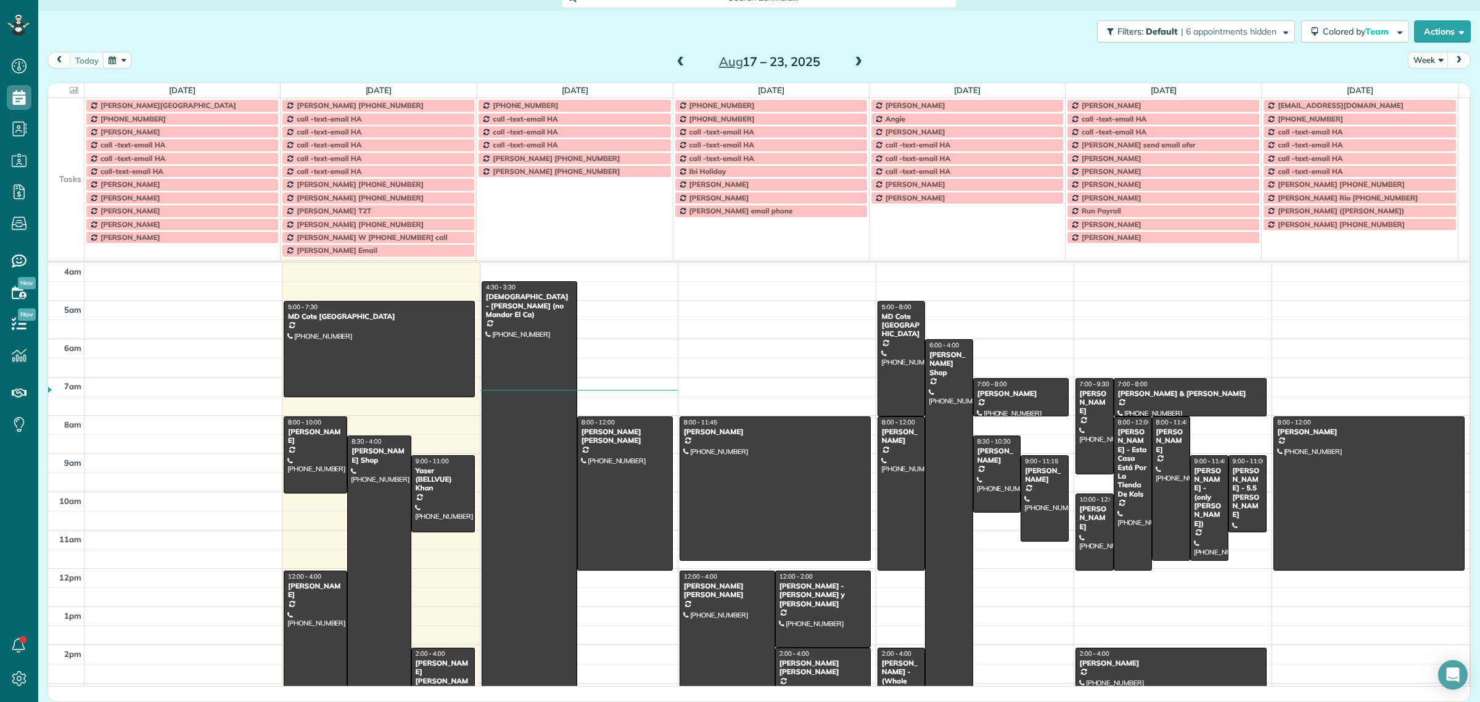 Image resolution: width=1480 pixels, height=702 pixels. Describe the element at coordinates (73, 348) in the screenshot. I see `span: 6am` at that location.